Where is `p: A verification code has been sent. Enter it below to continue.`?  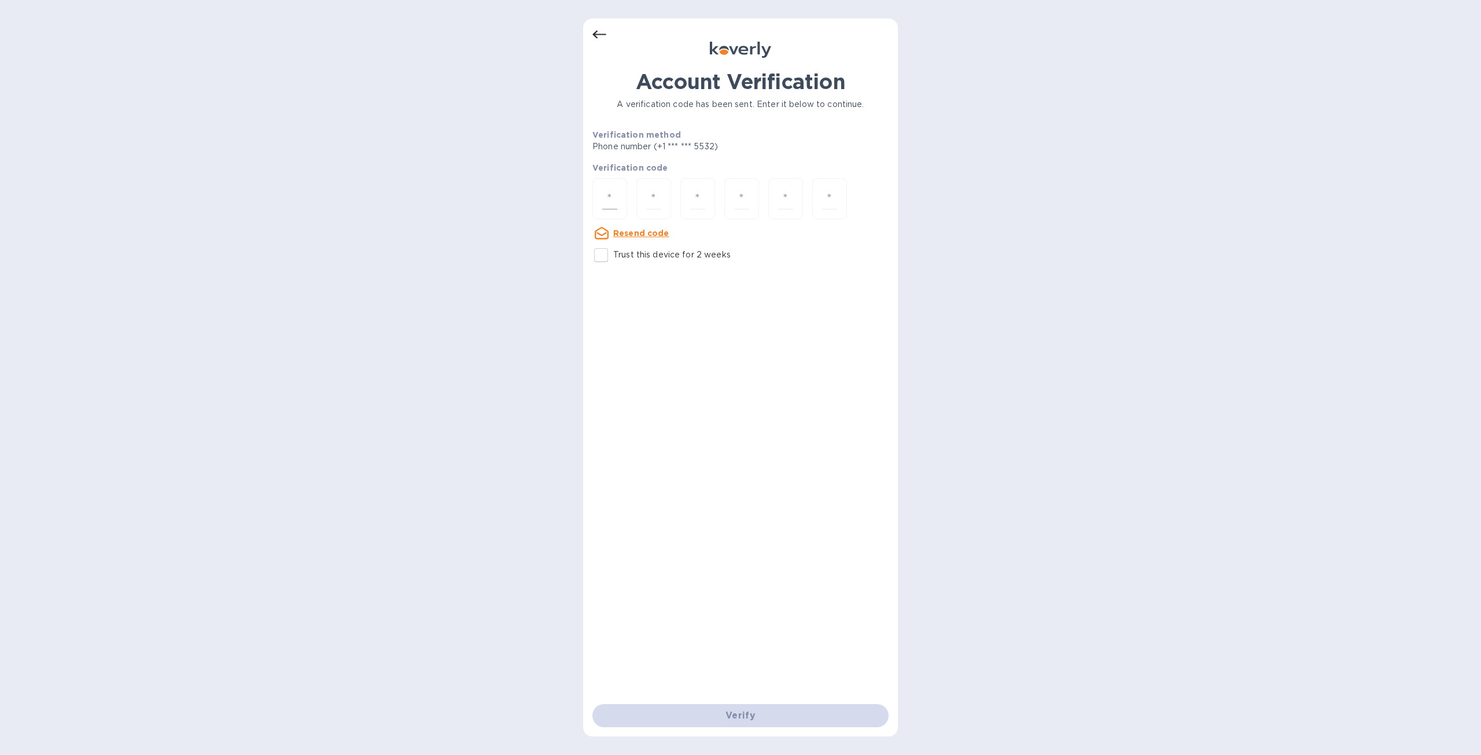
p: A verification code has been sent. Enter it below to continue. is located at coordinates (740, 104).